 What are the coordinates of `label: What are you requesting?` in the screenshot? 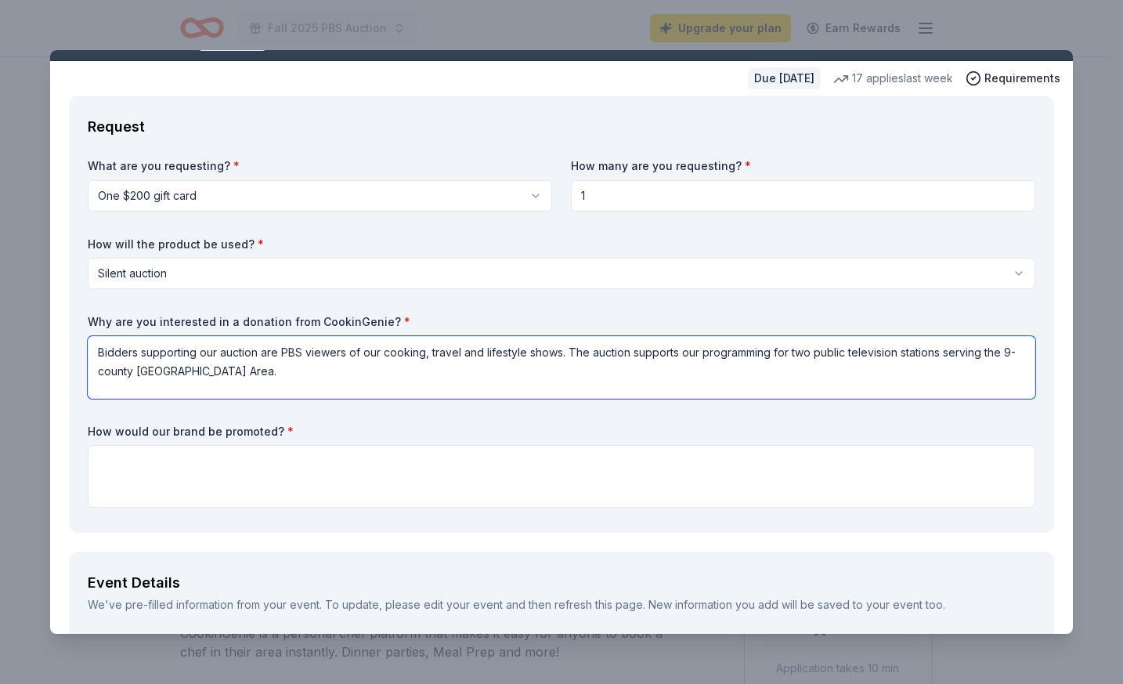 It's located at (320, 166).